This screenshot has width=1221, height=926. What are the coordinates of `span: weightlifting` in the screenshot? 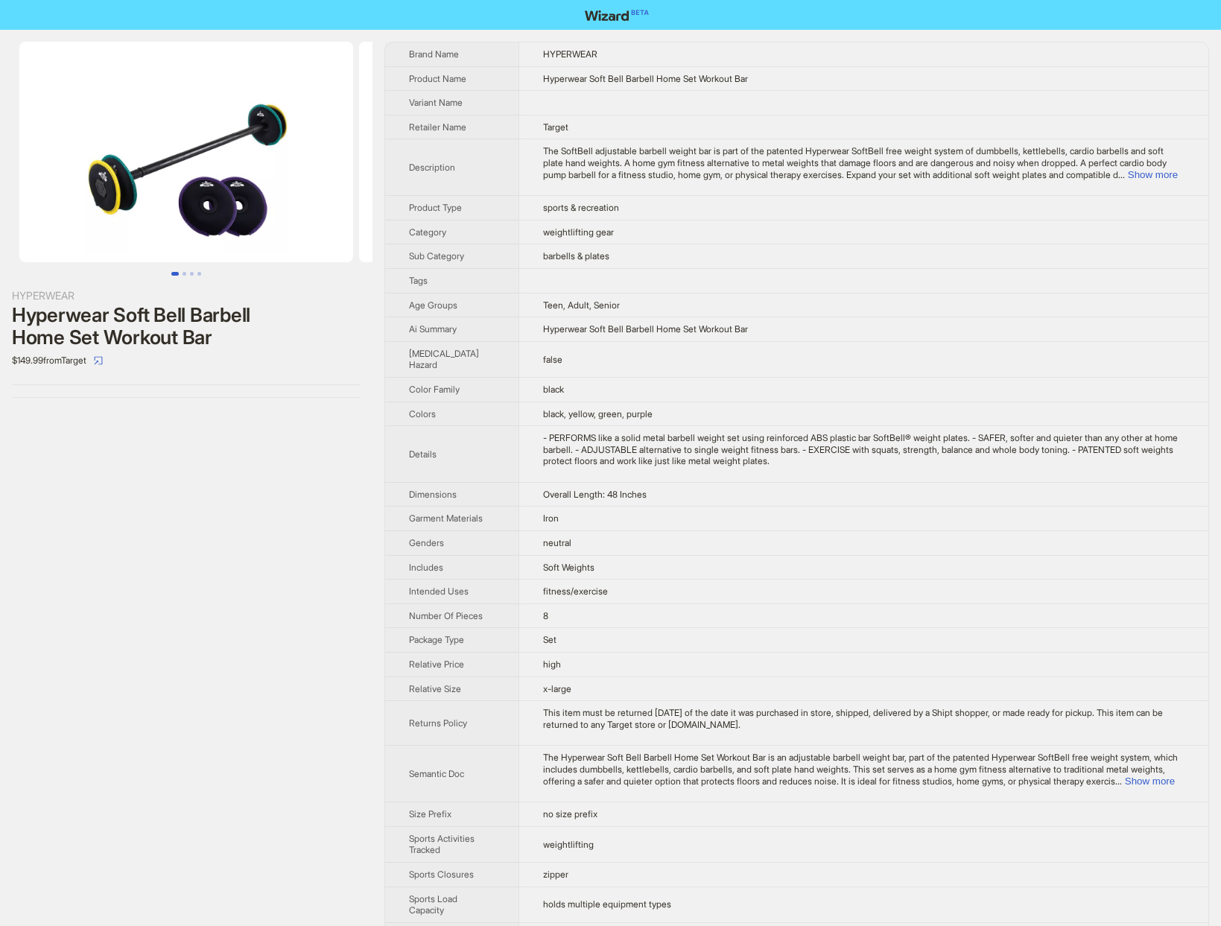 It's located at (568, 844).